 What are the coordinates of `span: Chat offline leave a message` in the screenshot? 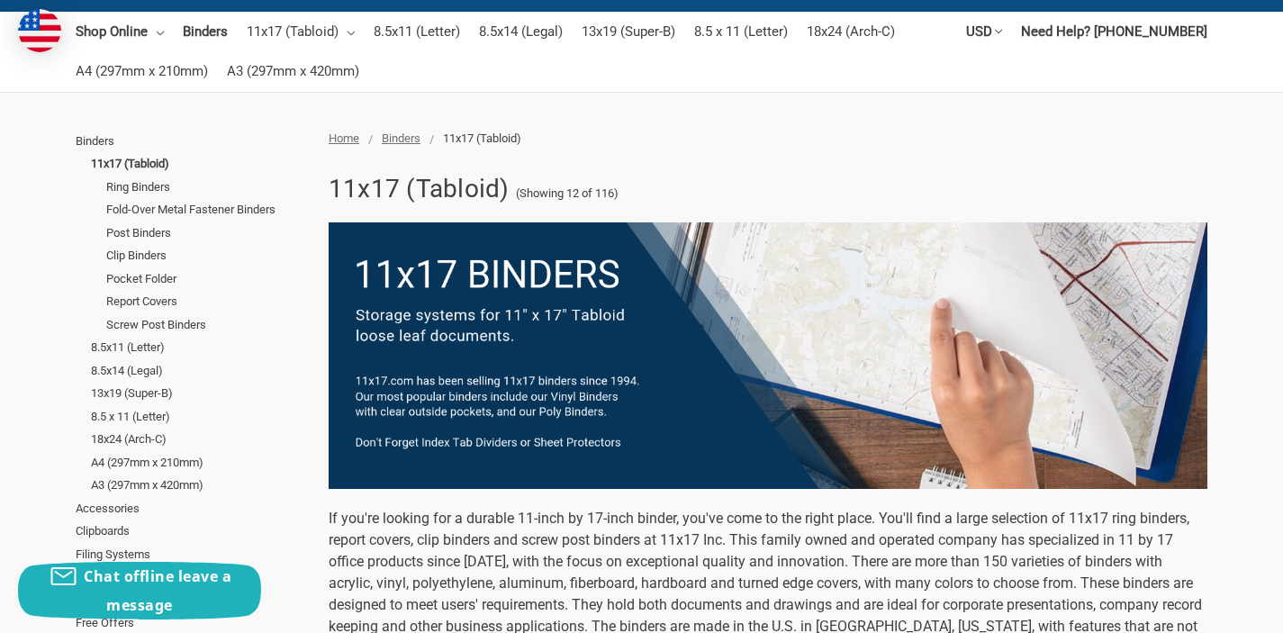 It's located at (158, 591).